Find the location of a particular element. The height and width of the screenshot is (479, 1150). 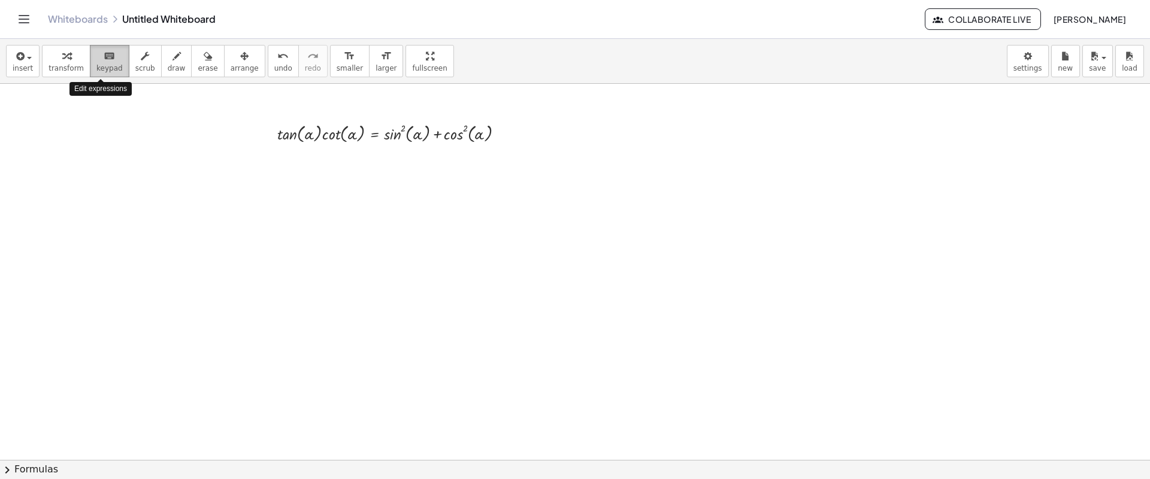

button: Collaborate Live is located at coordinates (983, 19).